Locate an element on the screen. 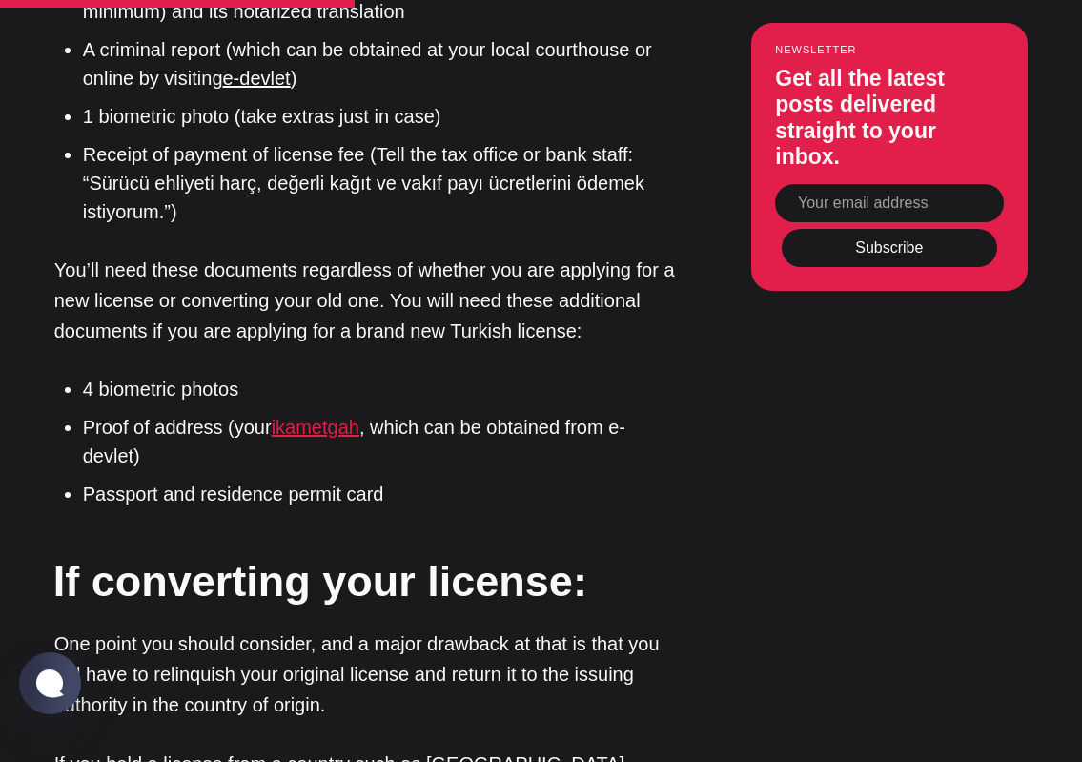 The height and width of the screenshot is (762, 1082). li: A criminal report (which can be obtained at your local courthouse or online by visiting ) is located at coordinates (380, 64).